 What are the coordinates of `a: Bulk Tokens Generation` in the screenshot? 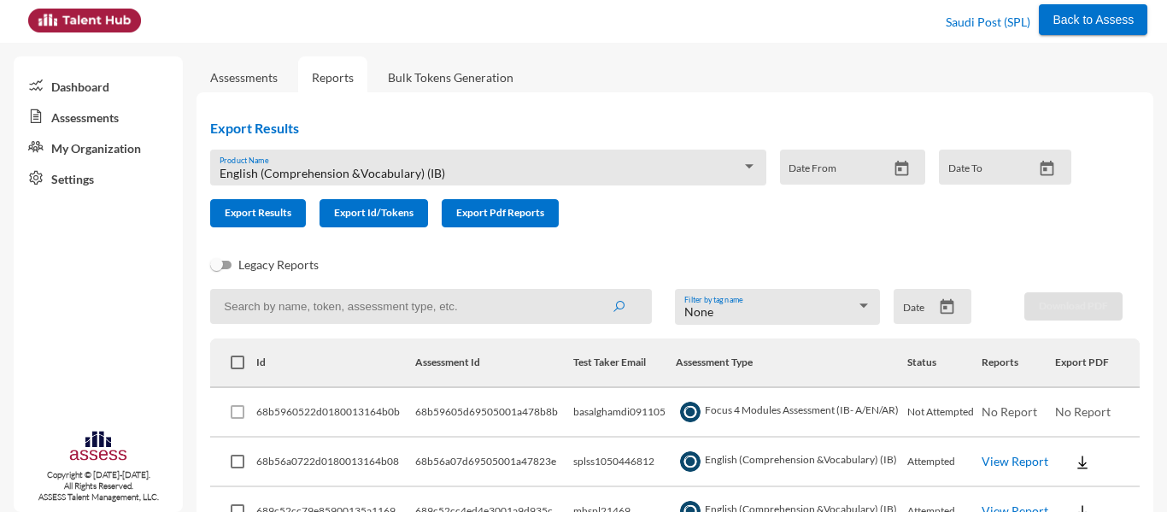 It's located at (450, 77).